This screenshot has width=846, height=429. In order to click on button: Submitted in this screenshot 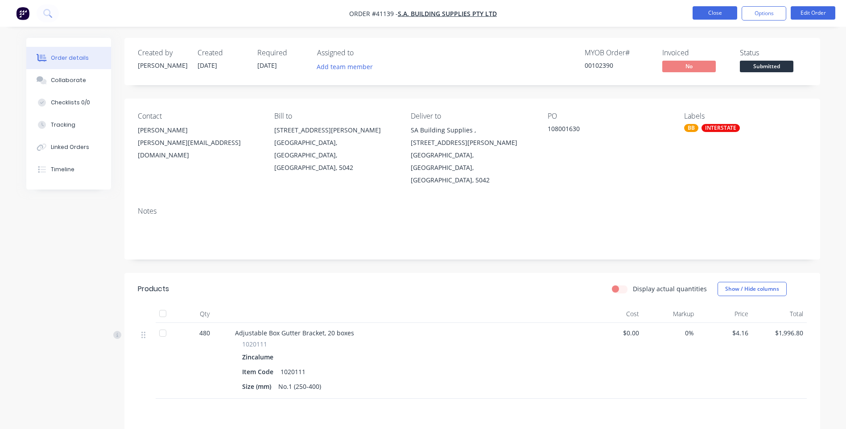, I will do `click(766, 67)`.